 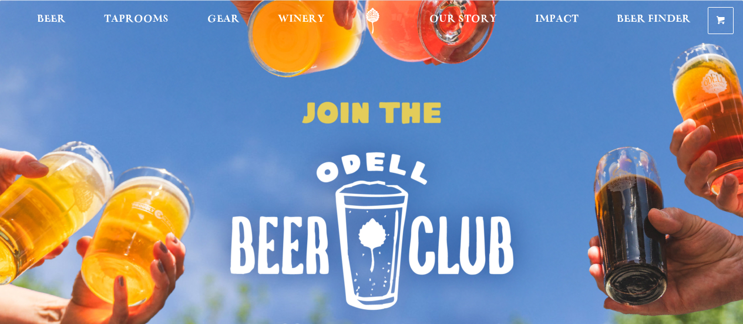 I want to click on a: Beer, so click(x=51, y=21).